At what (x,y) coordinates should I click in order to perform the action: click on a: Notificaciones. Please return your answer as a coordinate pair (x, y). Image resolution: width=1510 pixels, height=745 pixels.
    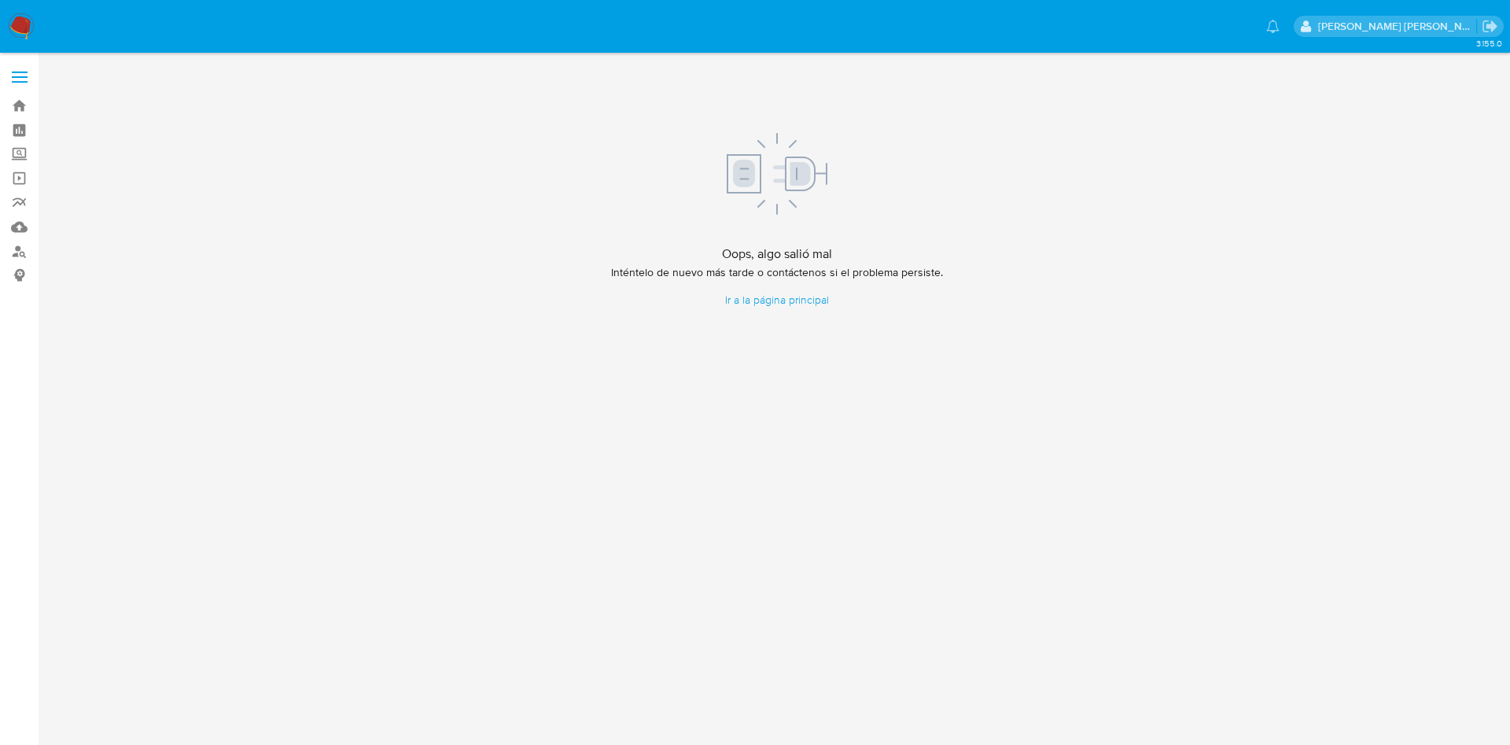
    Looking at the image, I should click on (1273, 26).